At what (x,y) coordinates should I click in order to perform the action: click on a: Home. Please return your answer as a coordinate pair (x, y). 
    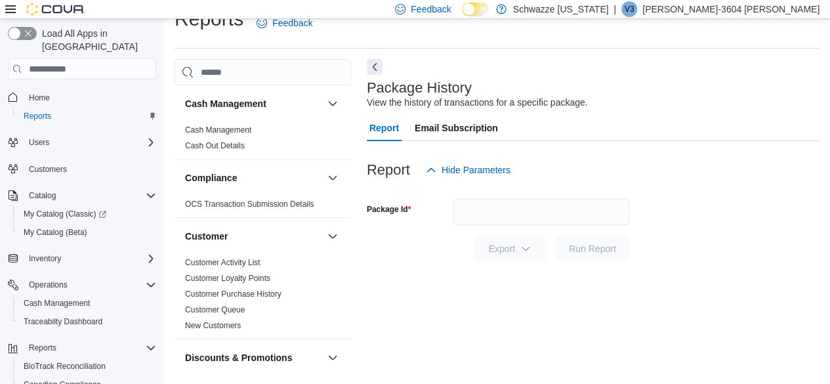
    Looking at the image, I should click on (39, 98).